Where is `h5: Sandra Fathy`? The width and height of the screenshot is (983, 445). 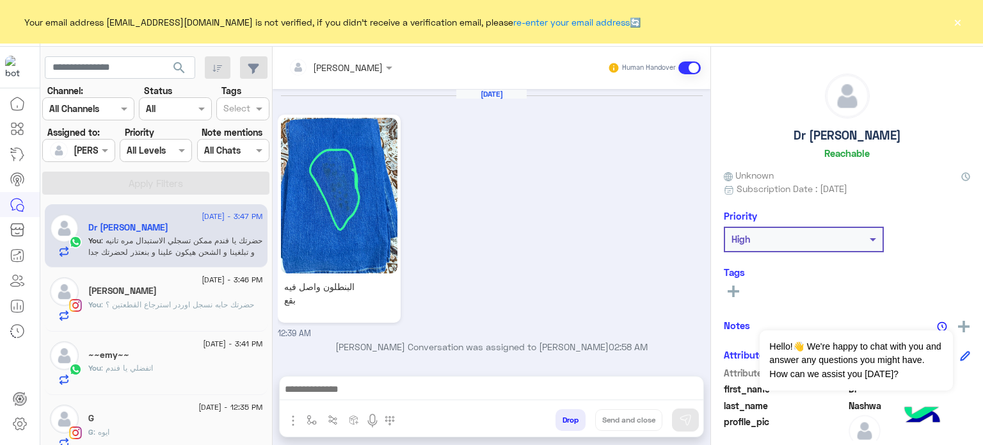
h5: Sandra Fathy is located at coordinates (122, 291).